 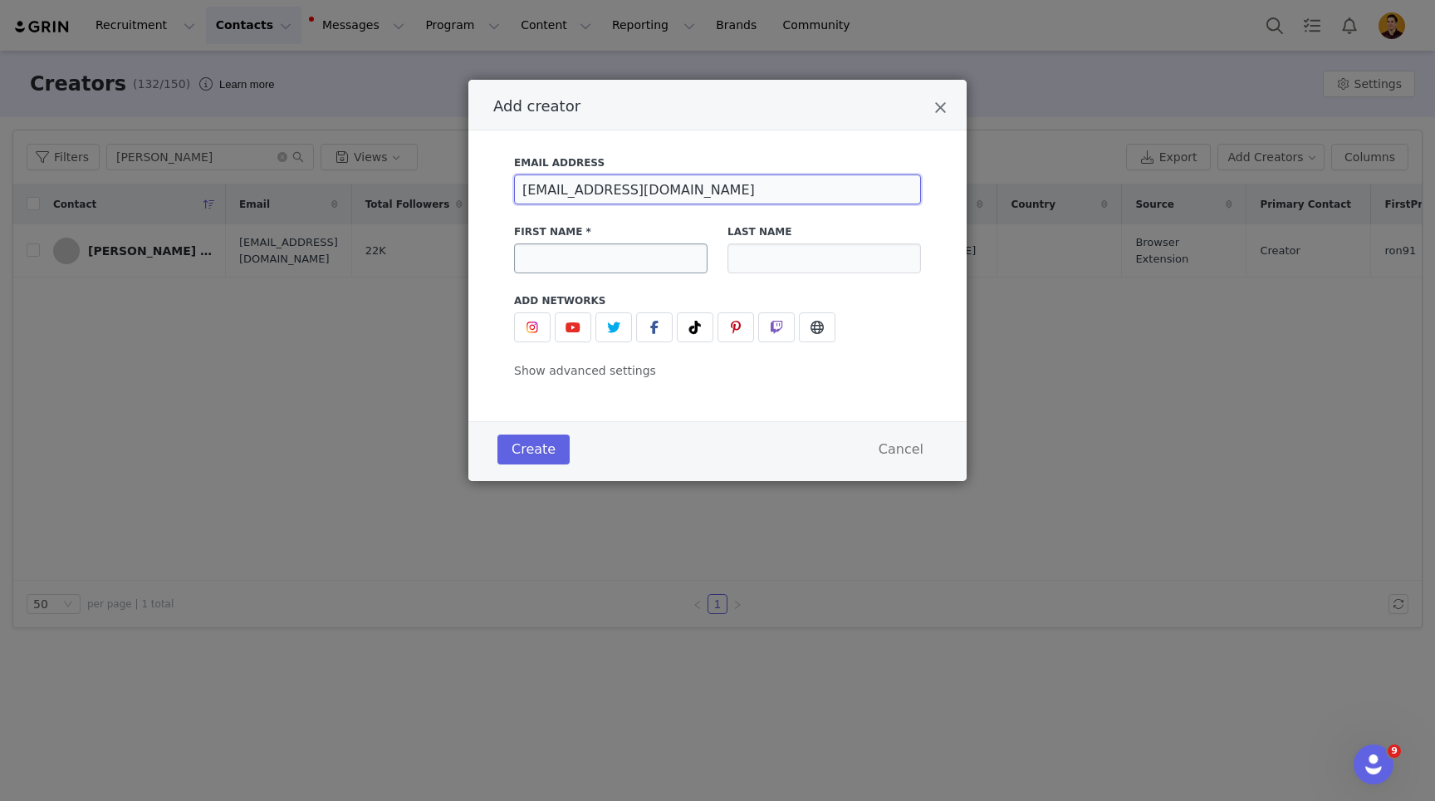 What do you see at coordinates (1394, 751) in the screenshot?
I see `span: 9` at bounding box center [1394, 751].